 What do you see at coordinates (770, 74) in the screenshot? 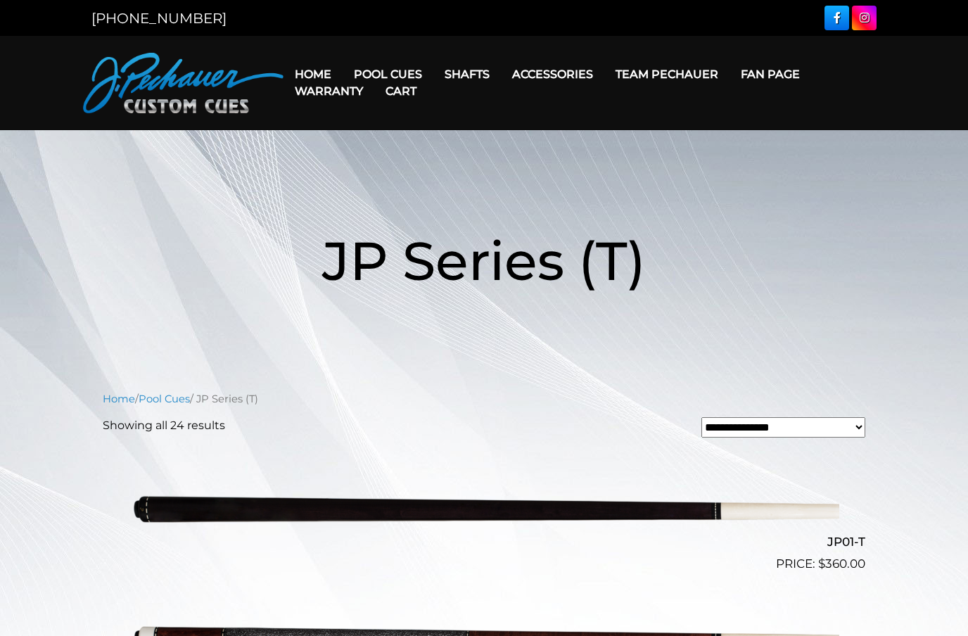
I see `a: Fan Page` at bounding box center [770, 74].